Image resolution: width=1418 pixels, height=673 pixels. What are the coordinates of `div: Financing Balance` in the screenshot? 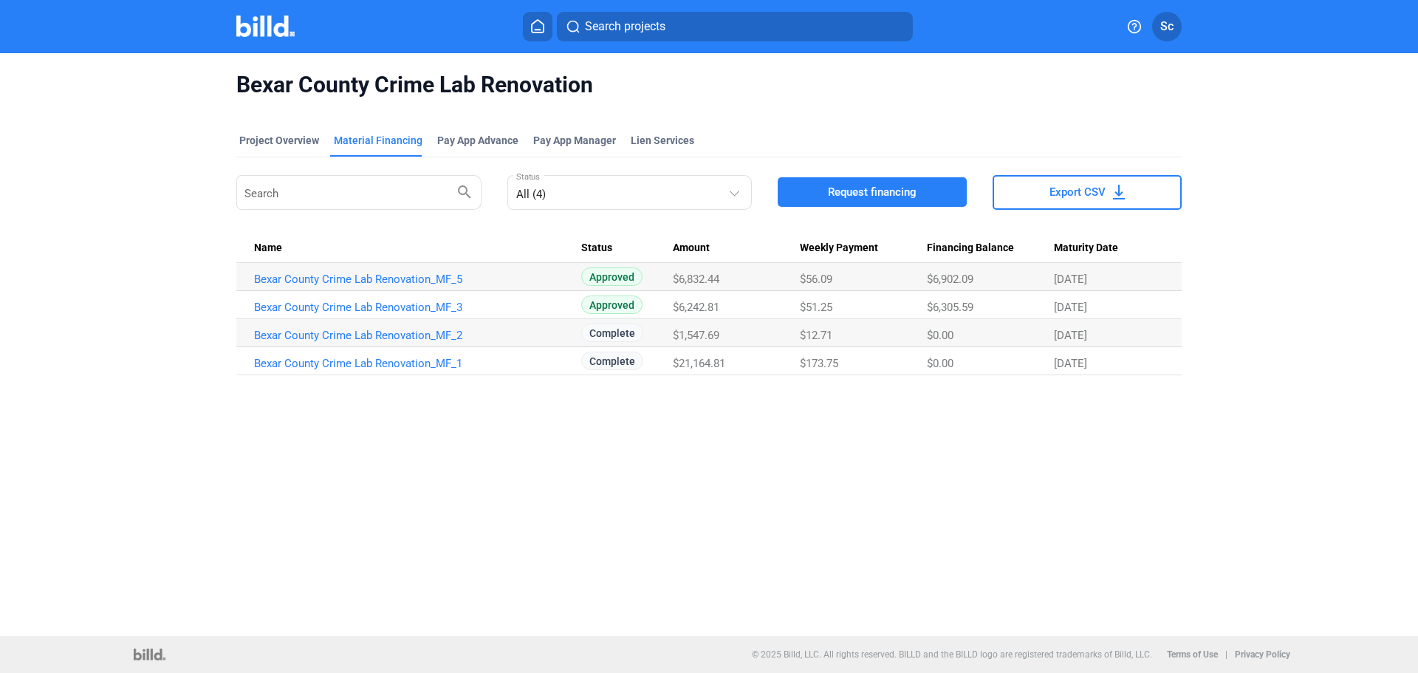 It's located at (991, 248).